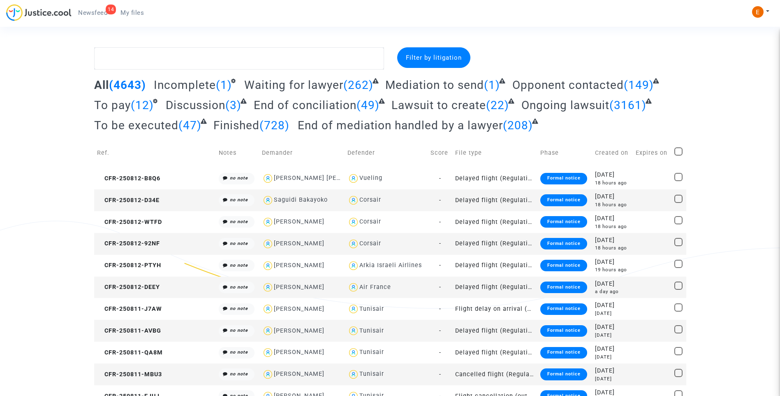  I want to click on span: CFR-250812-PTYH, so click(129, 265).